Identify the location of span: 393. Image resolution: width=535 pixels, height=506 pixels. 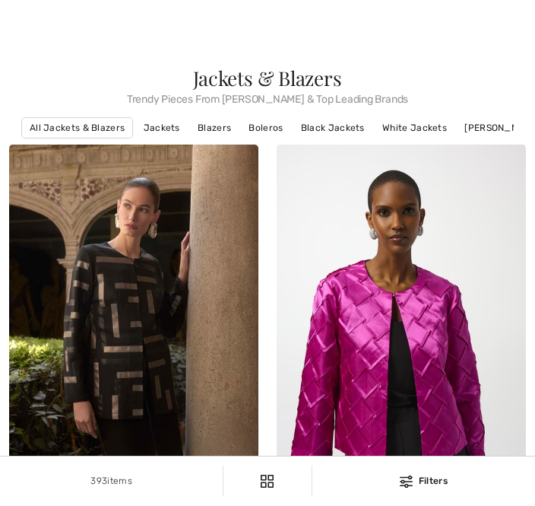
(99, 481).